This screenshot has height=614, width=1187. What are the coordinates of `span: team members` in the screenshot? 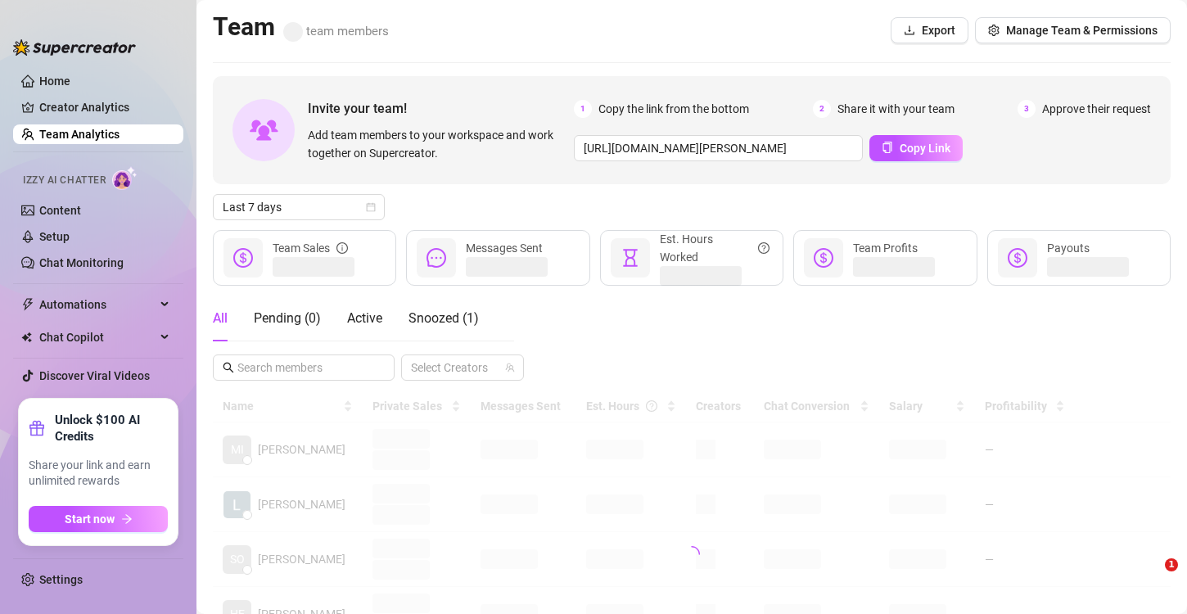 It's located at (336, 31).